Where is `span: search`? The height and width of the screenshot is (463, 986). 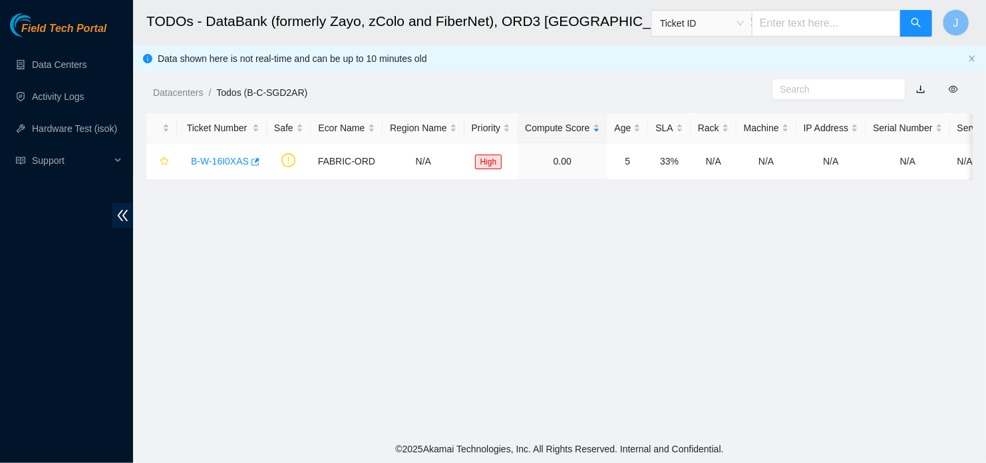
span: search is located at coordinates (916, 23).